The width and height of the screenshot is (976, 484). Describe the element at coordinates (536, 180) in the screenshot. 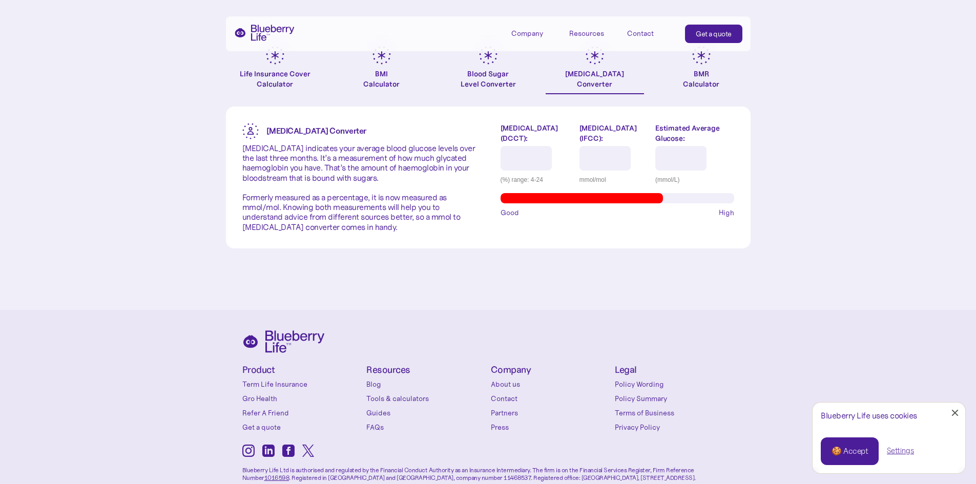

I see `div: (%) range: 4-24` at that location.